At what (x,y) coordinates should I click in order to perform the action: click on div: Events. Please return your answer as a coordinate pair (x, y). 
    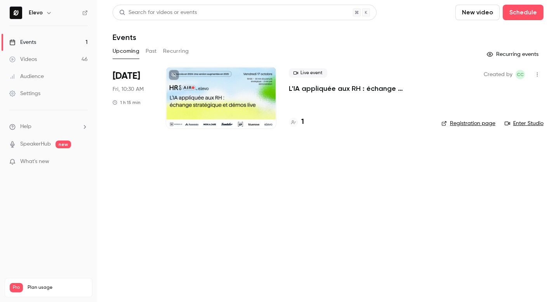
    Looking at the image, I should click on (22, 42).